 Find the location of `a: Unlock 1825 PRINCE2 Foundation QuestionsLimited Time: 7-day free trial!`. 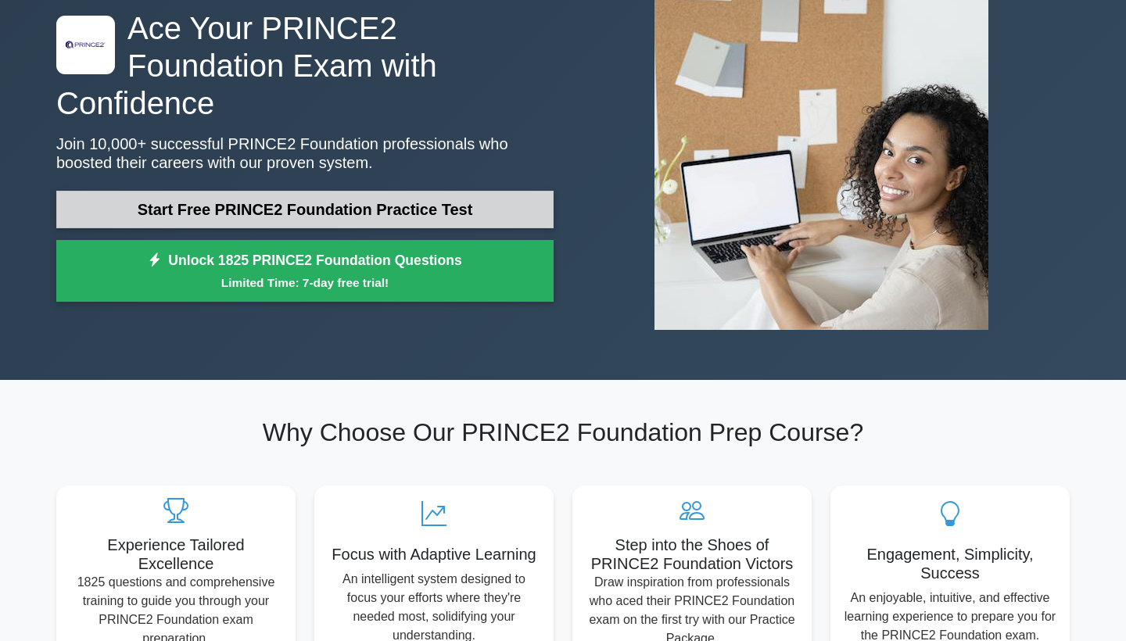

a: Unlock 1825 PRINCE2 Foundation QuestionsLimited Time: 7-day free trial! is located at coordinates (305, 271).